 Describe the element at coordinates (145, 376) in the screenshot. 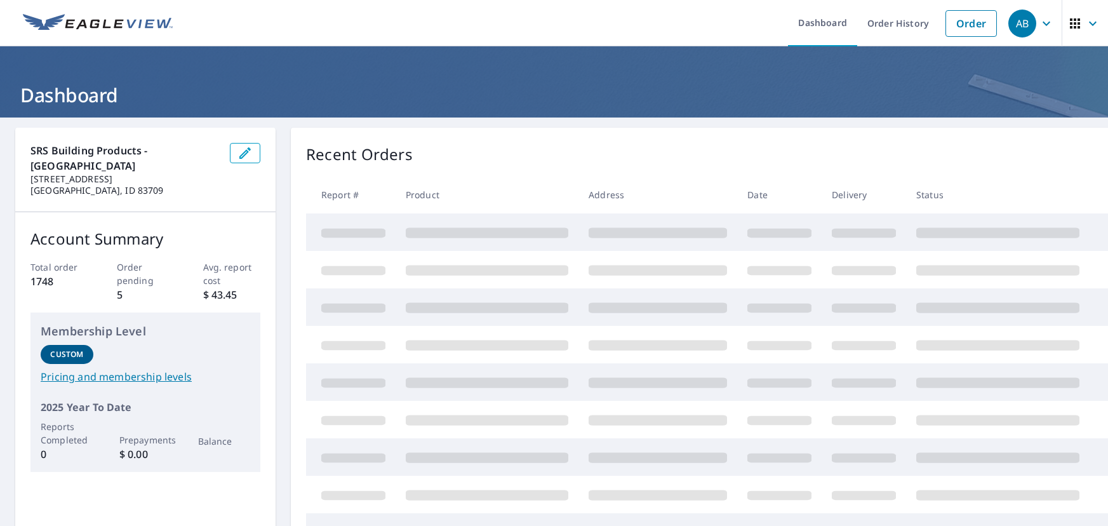

I see `a: Pricing and membership levels` at that location.